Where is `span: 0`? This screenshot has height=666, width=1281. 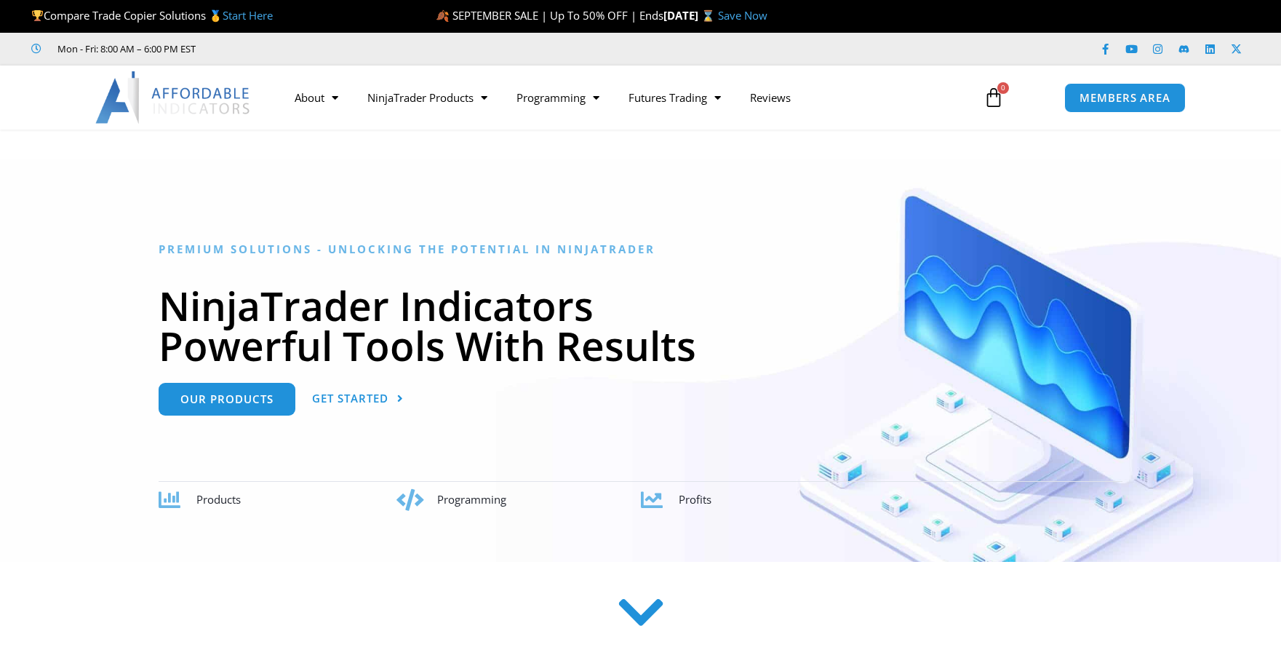
span: 0 is located at coordinates (1003, 88).